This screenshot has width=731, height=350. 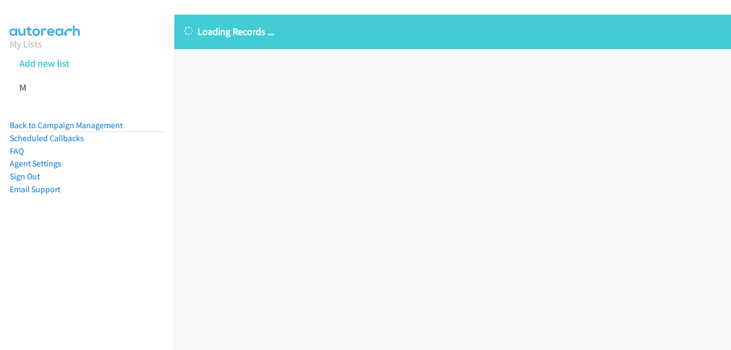 What do you see at coordinates (452, 31) in the screenshot?
I see `p: Loading Records ...` at bounding box center [452, 31].